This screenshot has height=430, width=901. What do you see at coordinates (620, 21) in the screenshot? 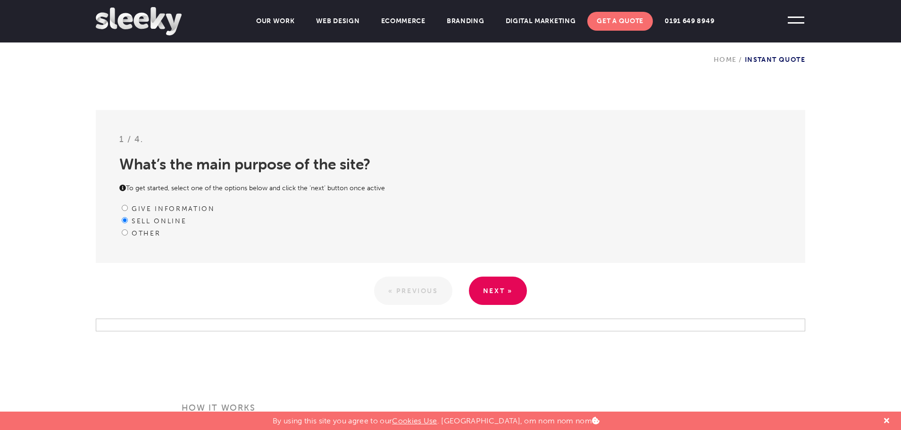
I see `a: Get A Quote` at bounding box center [620, 21].